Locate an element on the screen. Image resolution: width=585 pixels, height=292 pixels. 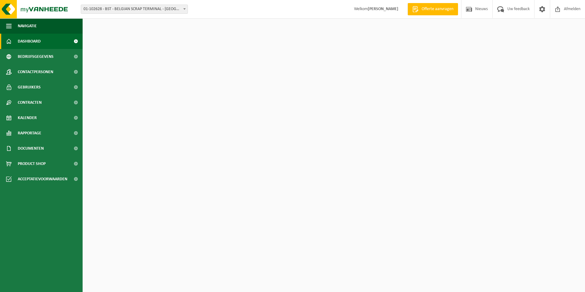
span: Product Shop is located at coordinates (32, 164).